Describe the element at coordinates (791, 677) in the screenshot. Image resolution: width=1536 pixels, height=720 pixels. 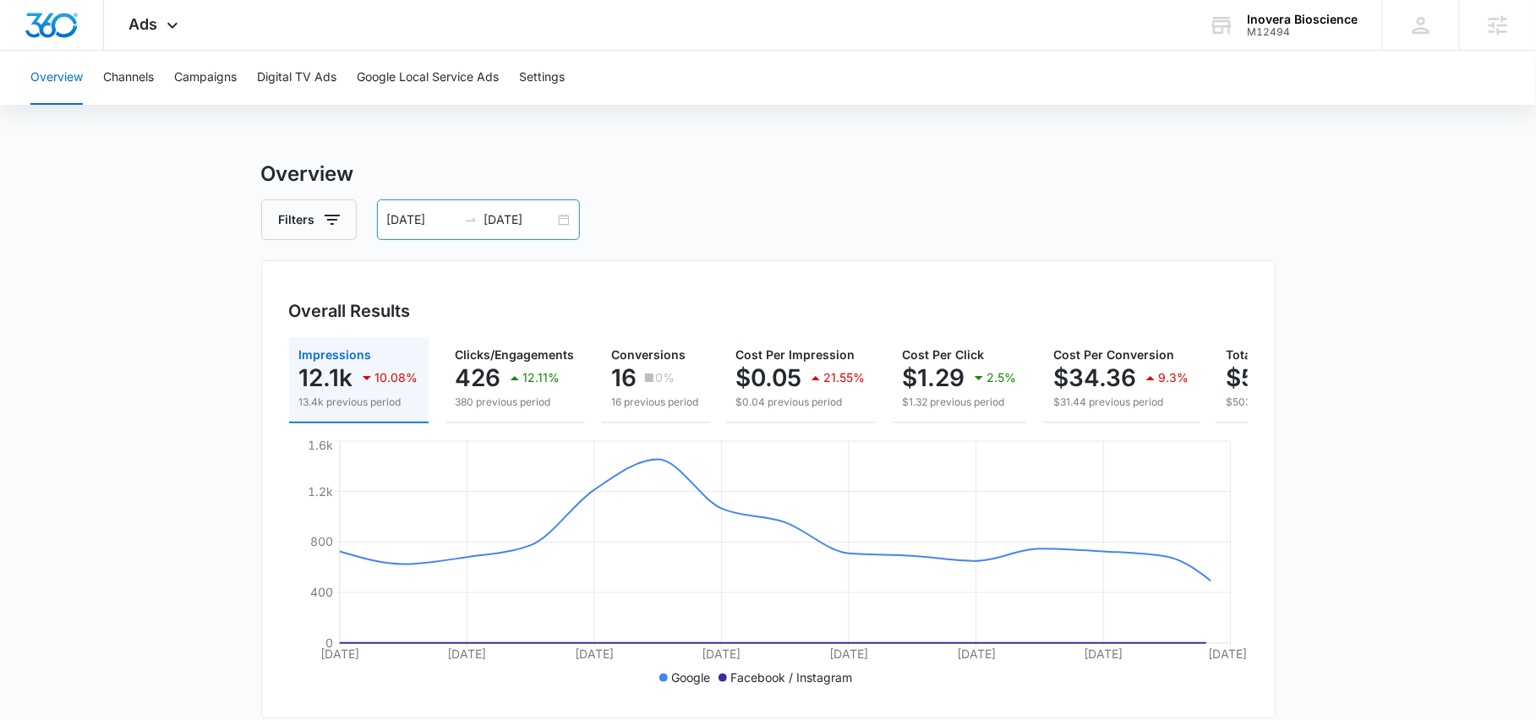
I see `p: Facebook / Instagram` at that location.